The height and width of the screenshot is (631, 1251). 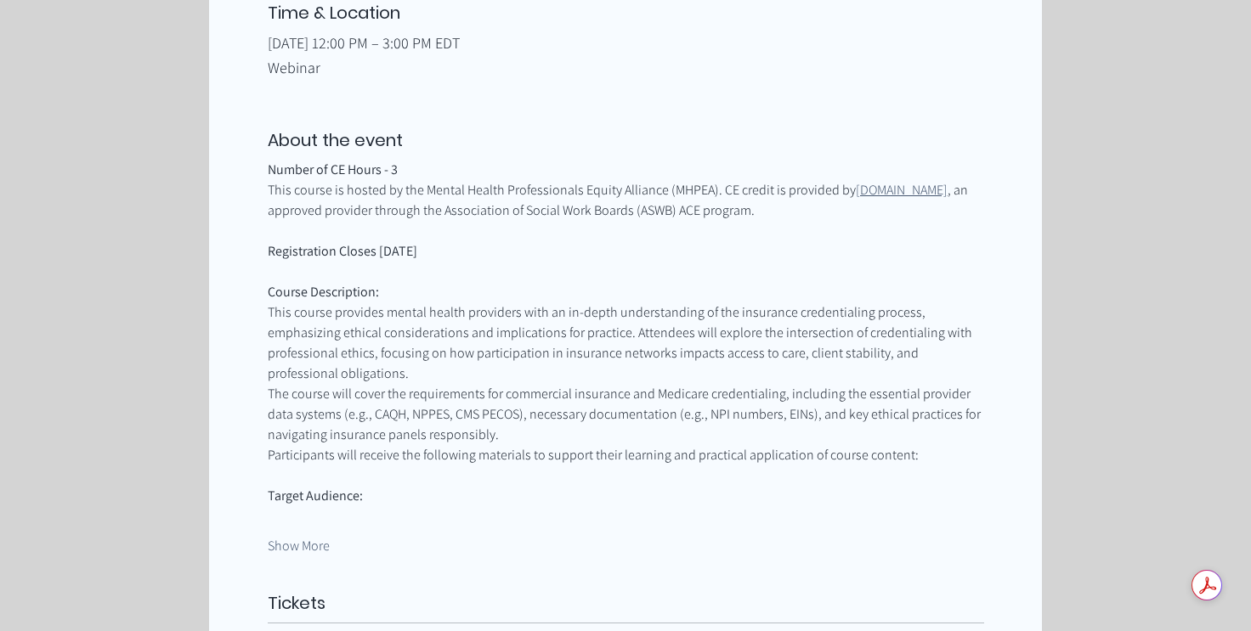 I want to click on span: Participants will receive the following materials to support their learning and practical applica..., so click(x=593, y=455).